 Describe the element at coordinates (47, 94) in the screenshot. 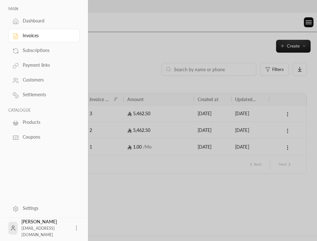

I see `div: Settlements` at that location.